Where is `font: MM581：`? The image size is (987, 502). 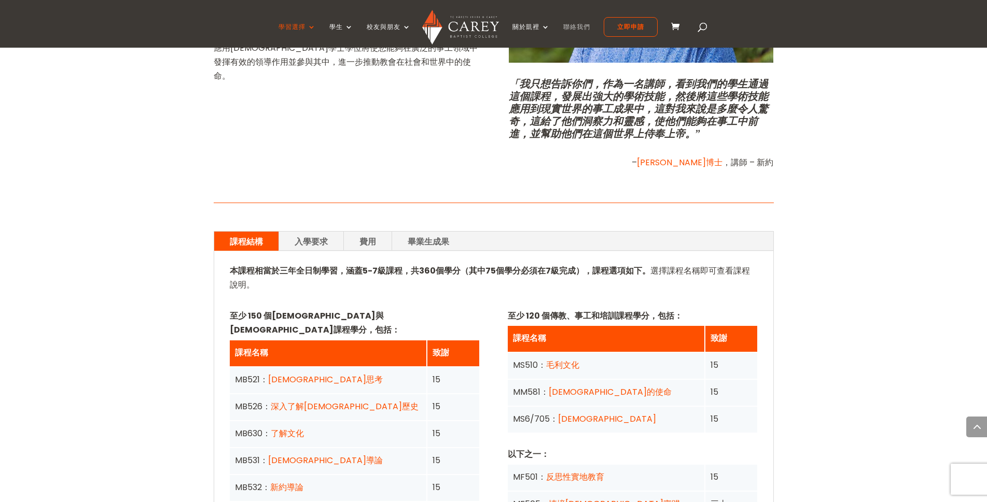 font: MM581： is located at coordinates (530, 392).